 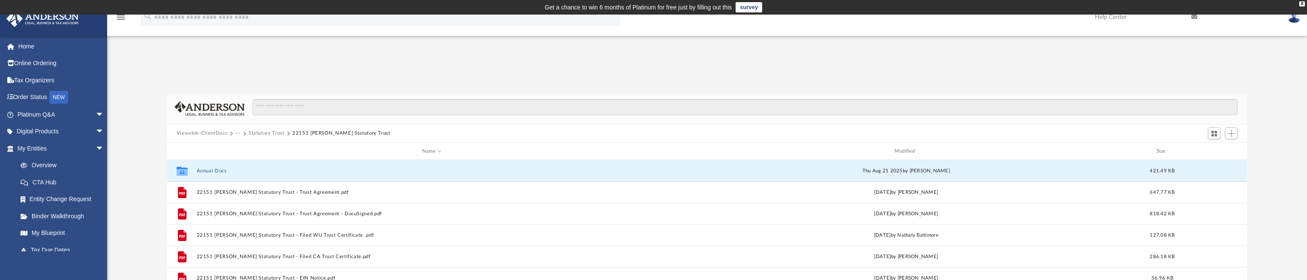 I want to click on button: Add, so click(x=1231, y=133).